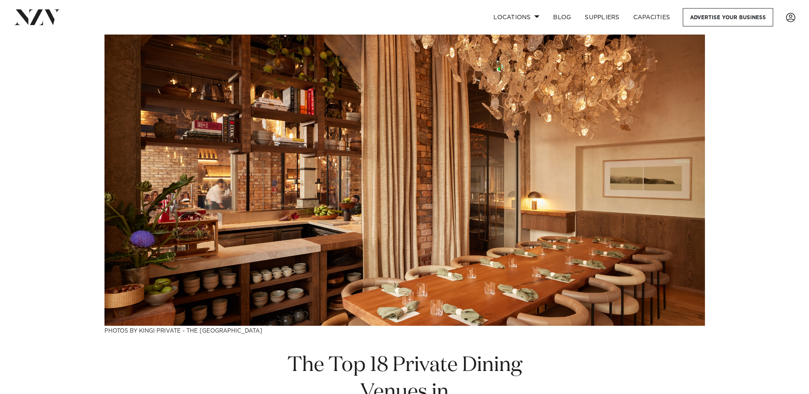 Image resolution: width=809 pixels, height=394 pixels. I want to click on a: Advertise your business, so click(728, 17).